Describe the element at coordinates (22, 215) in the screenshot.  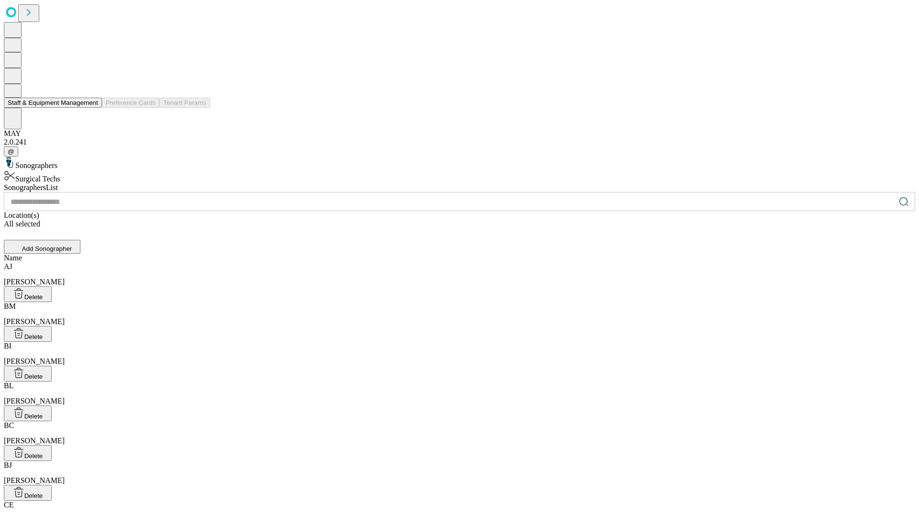
I see `span: Location(s)` at that location.